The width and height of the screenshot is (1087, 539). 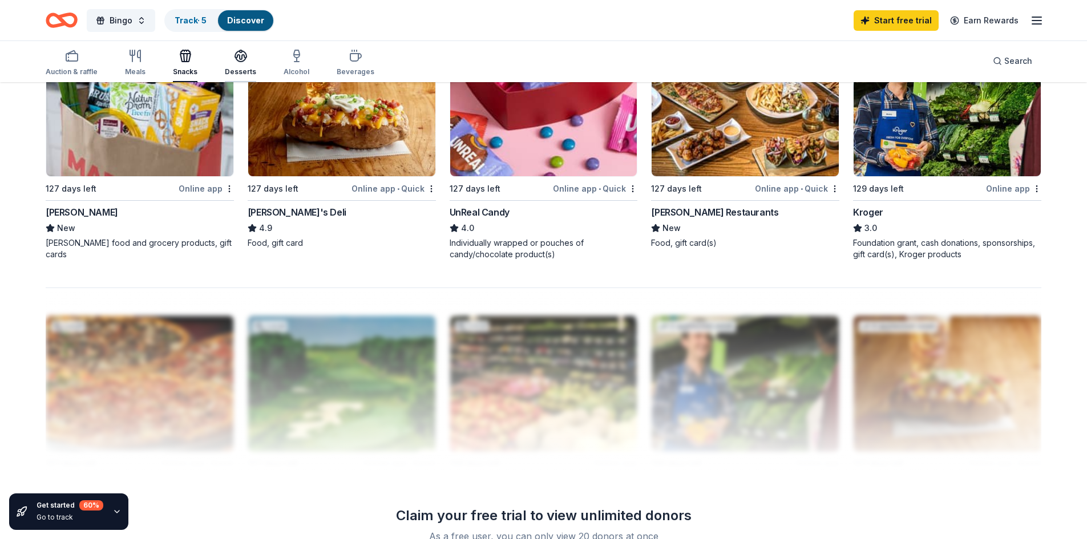 I want to click on img: Image for Kroger, so click(x=947, y=108).